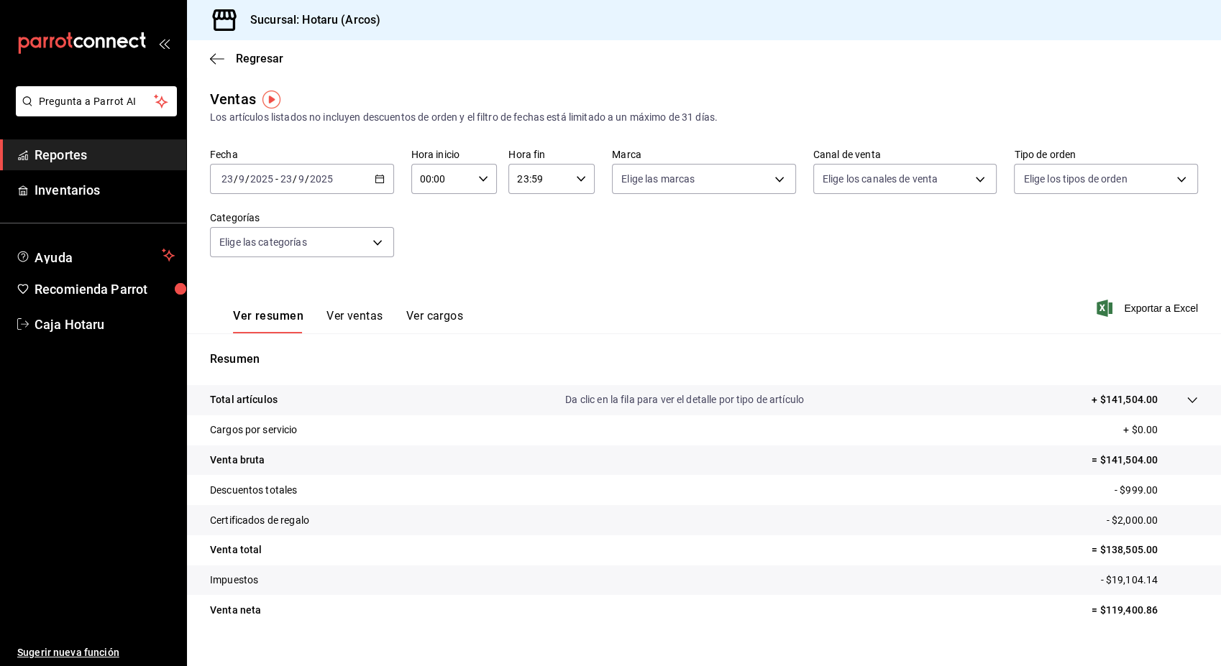  Describe the element at coordinates (234, 580) in the screenshot. I see `p: Impuestos` at that location.